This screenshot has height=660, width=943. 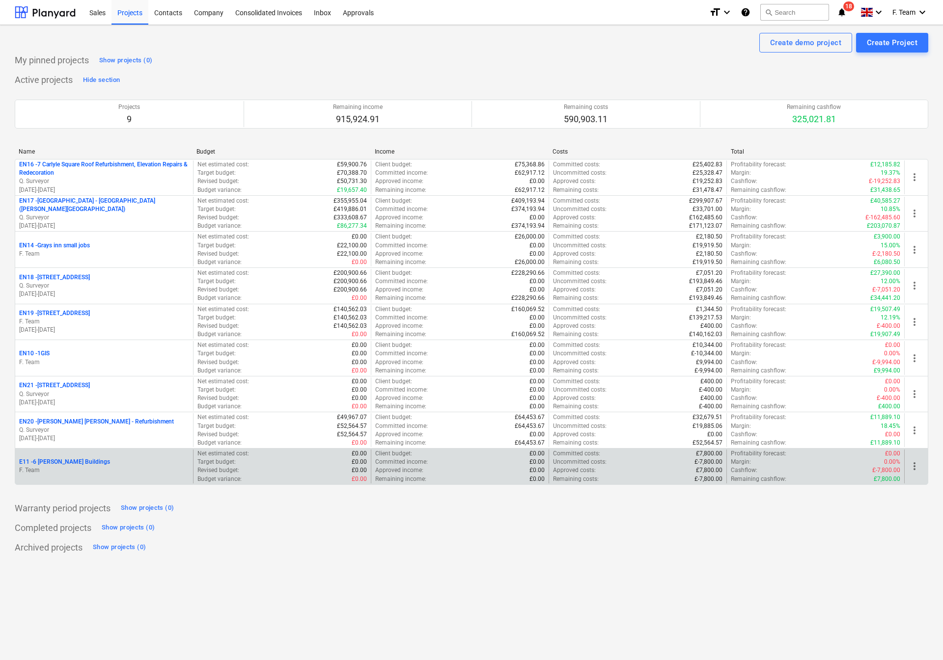 I want to click on div: Create demo project, so click(x=805, y=43).